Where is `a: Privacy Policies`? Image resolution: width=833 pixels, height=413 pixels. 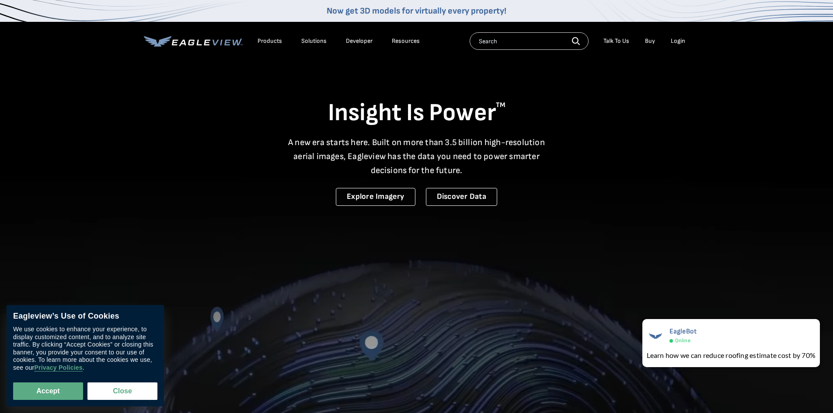
a: Privacy Policies is located at coordinates (58, 368).